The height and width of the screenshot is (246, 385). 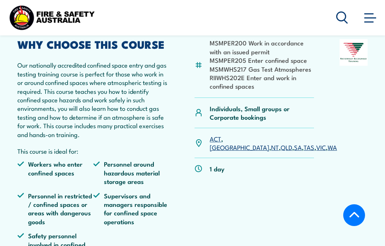 What do you see at coordinates (93, 151) in the screenshot?
I see `p: This course is ideal for:` at bounding box center [93, 151].